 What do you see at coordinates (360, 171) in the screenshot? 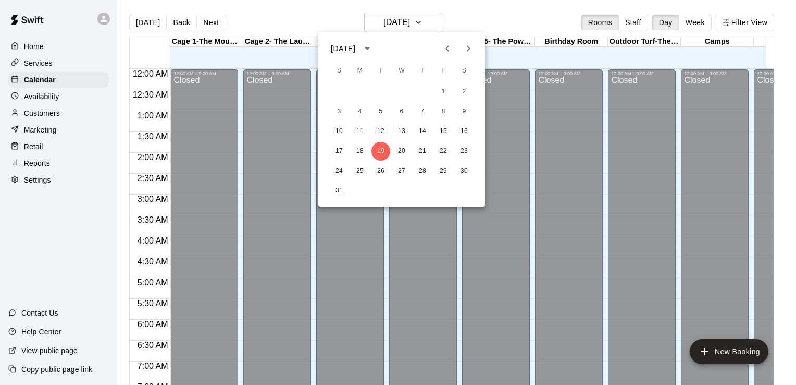
I see `button: 25` at bounding box center [360, 171].